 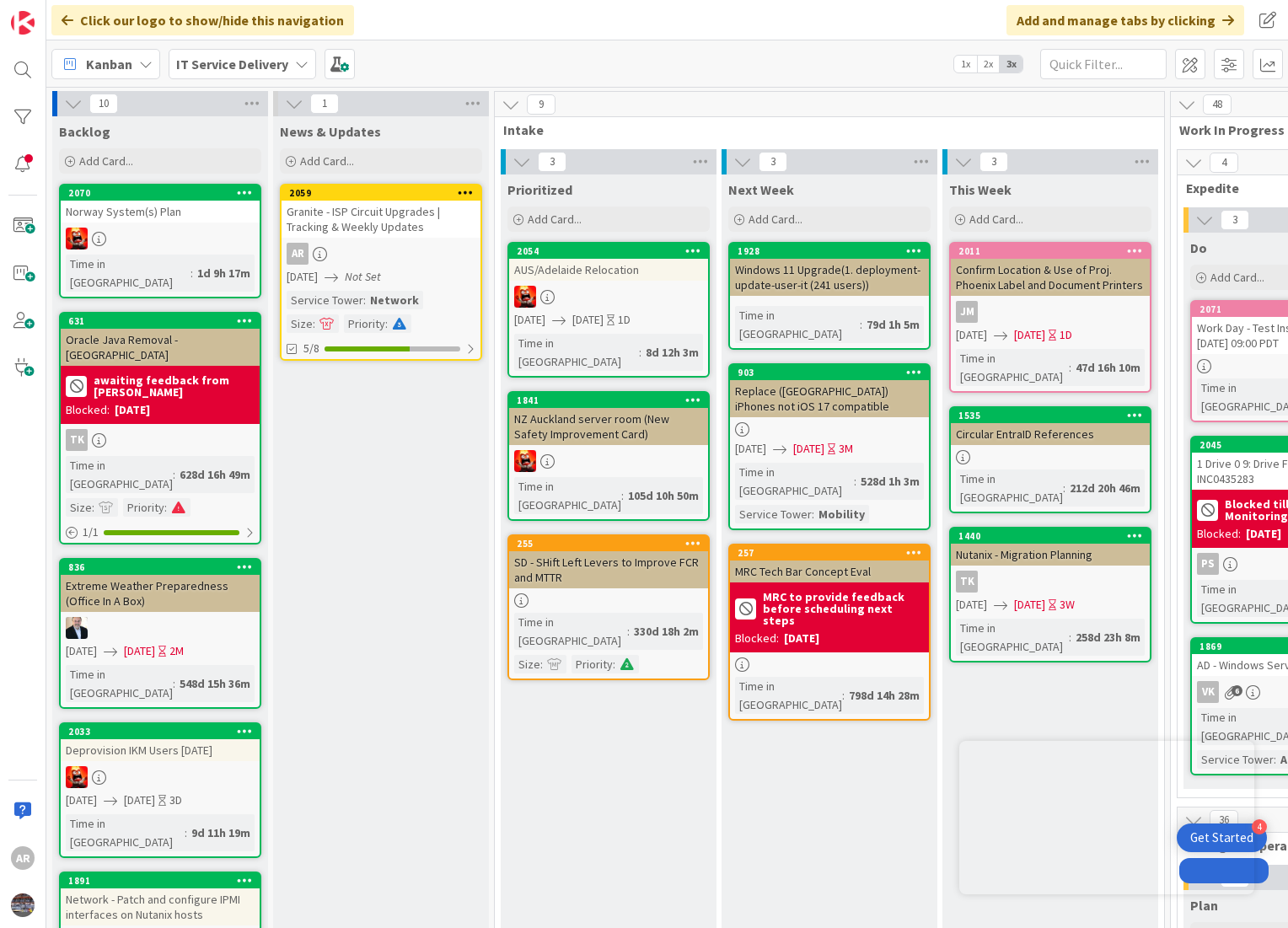 What do you see at coordinates (1010, 64) in the screenshot?
I see `span: 3x` at bounding box center [1010, 64].